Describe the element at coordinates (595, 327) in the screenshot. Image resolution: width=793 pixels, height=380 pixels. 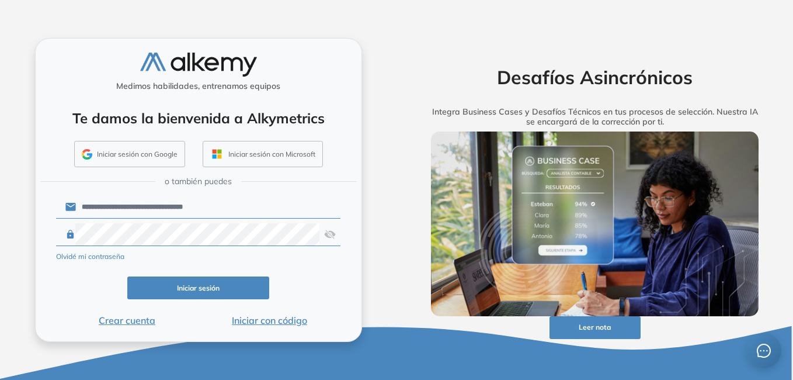
I see `button: Leer nota` at that location.